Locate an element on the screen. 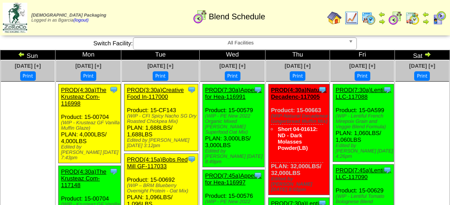  span: Logged in as Bgarcia is located at coordinates (68, 18).